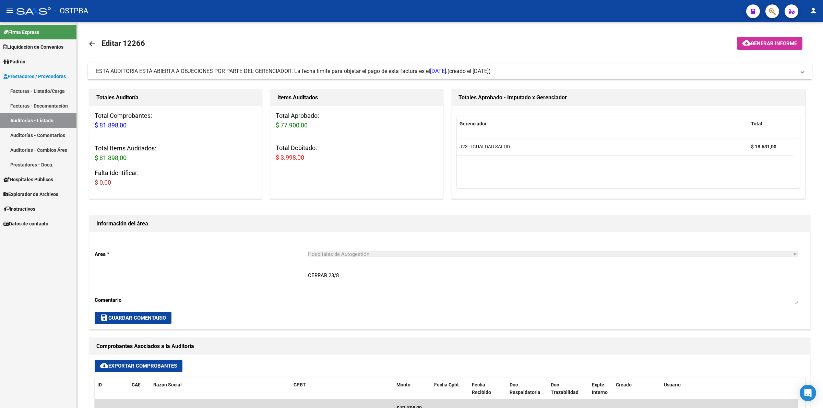  What do you see at coordinates (176, 98) in the screenshot?
I see `h1: Totales Auditoría` at bounding box center [176, 98].